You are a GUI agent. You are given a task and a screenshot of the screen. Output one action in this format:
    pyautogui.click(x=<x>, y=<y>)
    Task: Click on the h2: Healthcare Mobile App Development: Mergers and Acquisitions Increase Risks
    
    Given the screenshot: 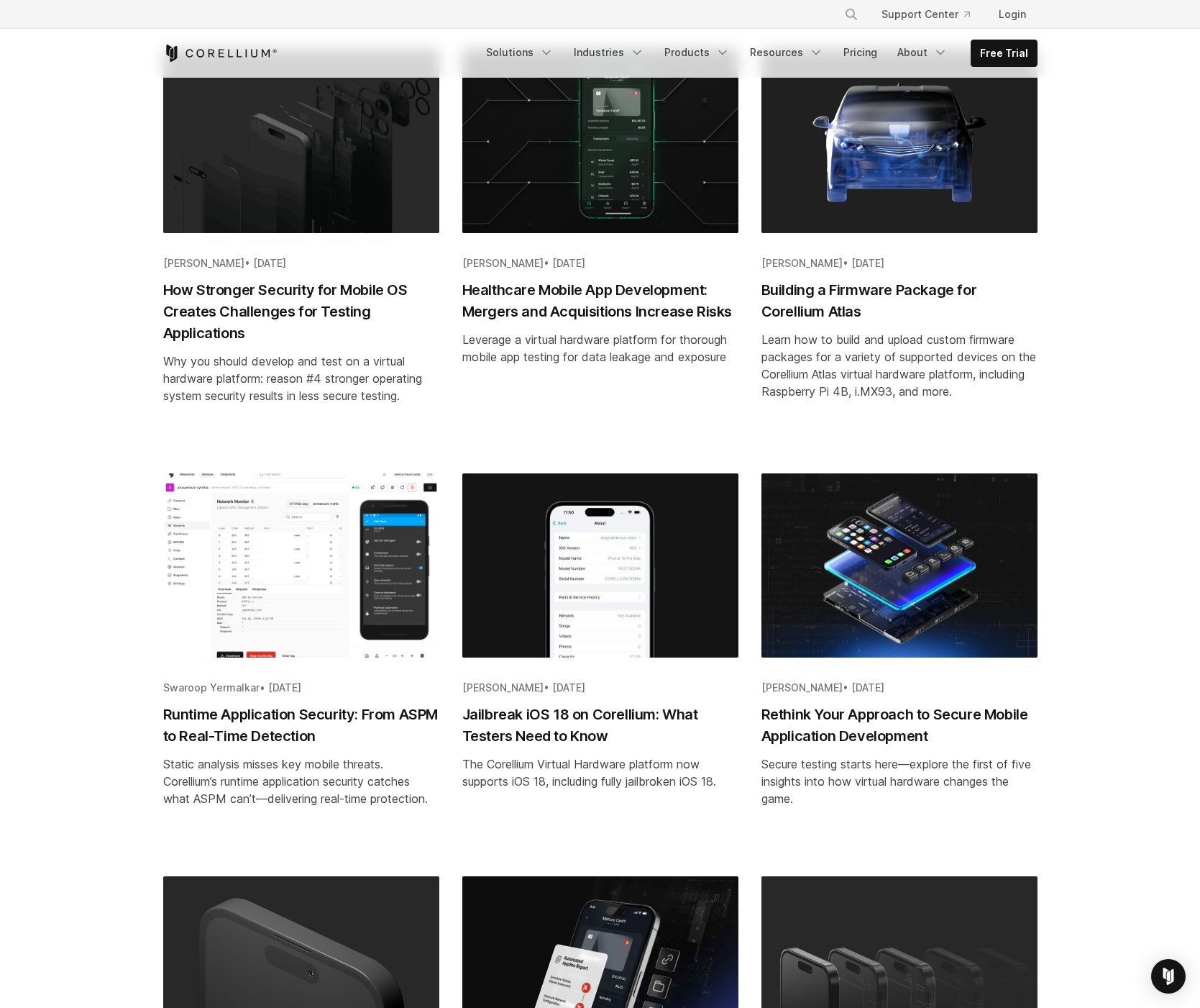 What is the action you would take?
    pyautogui.click(x=600, y=300)
    